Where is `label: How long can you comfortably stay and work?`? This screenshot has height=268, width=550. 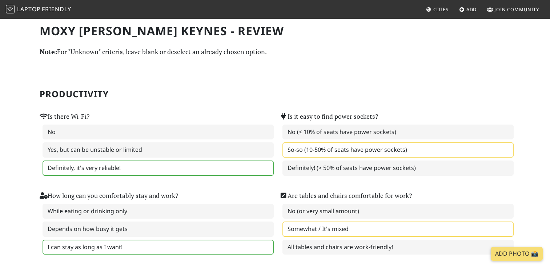 label: How long can you comfortably stay and work? is located at coordinates (109, 196).